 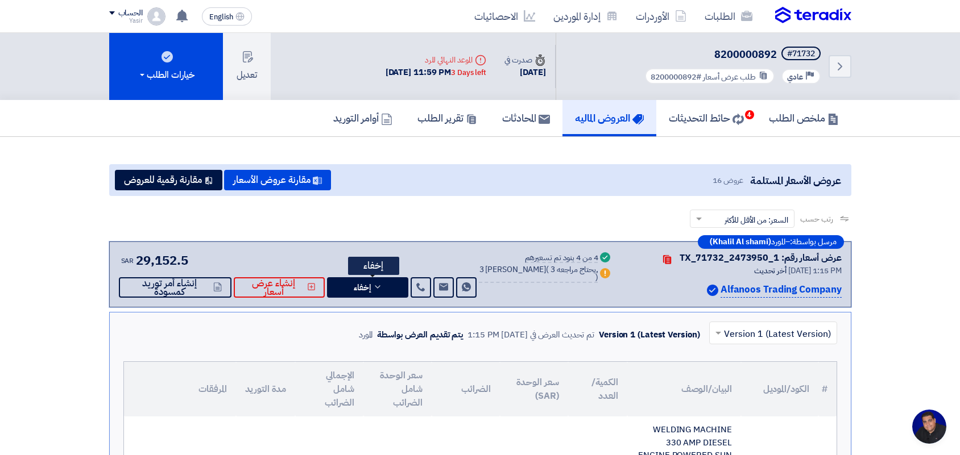 What do you see at coordinates (728, 180) in the screenshot?
I see `span: عروض 16` at bounding box center [728, 180].